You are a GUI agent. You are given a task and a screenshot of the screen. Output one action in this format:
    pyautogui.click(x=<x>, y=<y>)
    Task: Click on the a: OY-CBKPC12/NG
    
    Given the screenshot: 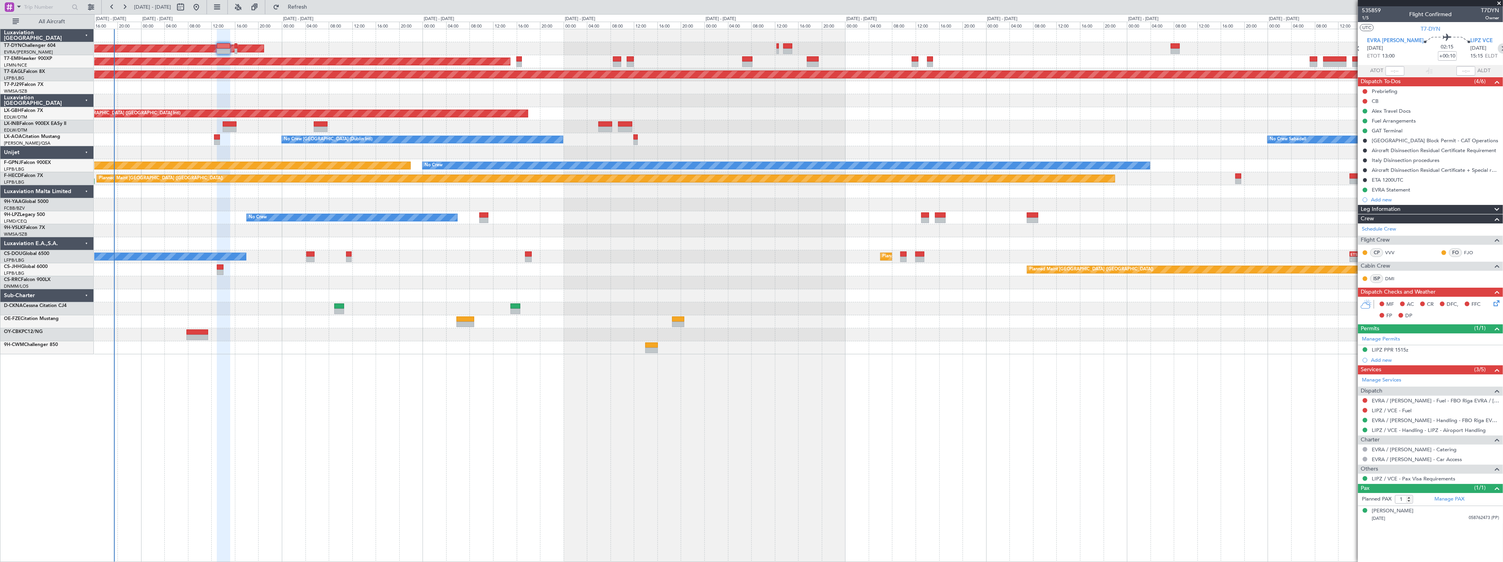 What is the action you would take?
    pyautogui.click(x=23, y=332)
    